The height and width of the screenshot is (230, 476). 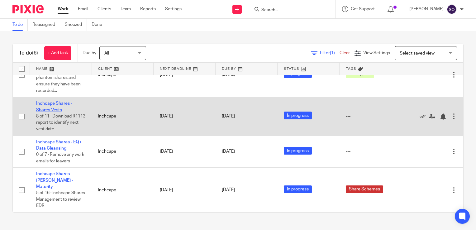 I want to click on a: + Add task, so click(x=58, y=53).